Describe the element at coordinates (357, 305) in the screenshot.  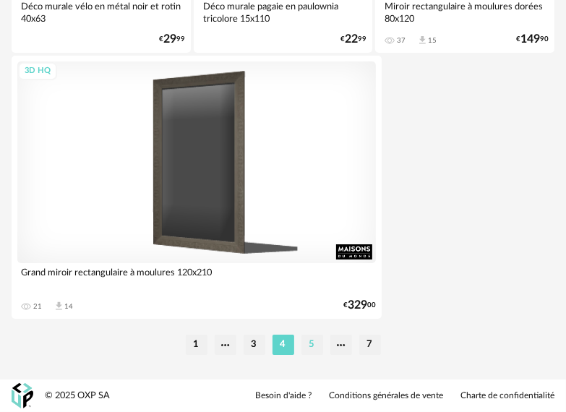
I see `span: 329` at that location.